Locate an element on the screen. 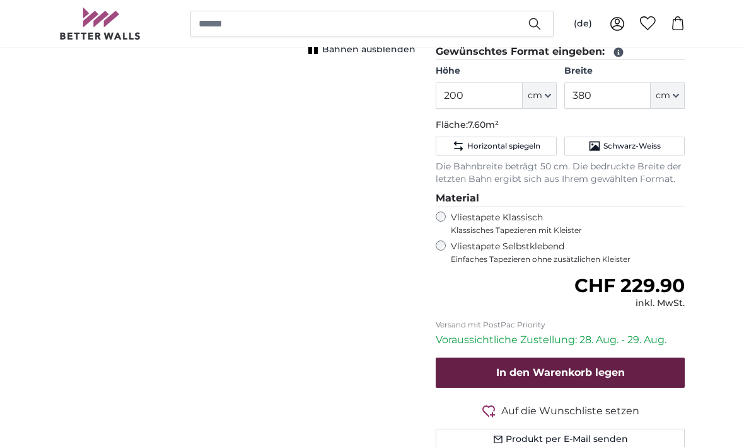 The image size is (744, 447). label: Vliestapete Selbstklebend is located at coordinates (567, 253).